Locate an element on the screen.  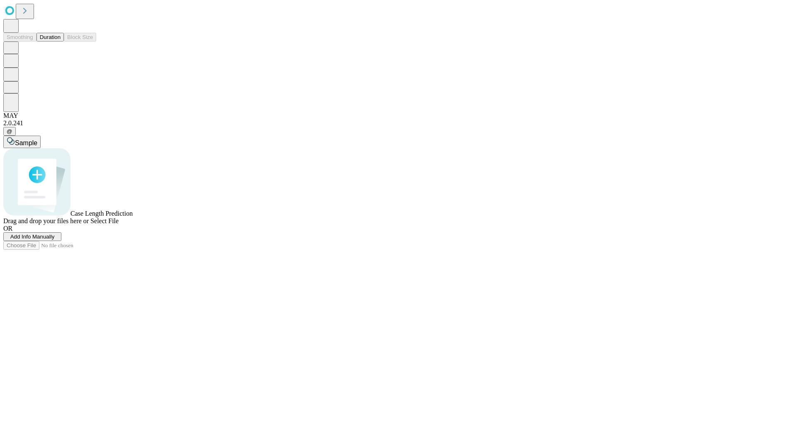
button: Duration is located at coordinates (50, 37).